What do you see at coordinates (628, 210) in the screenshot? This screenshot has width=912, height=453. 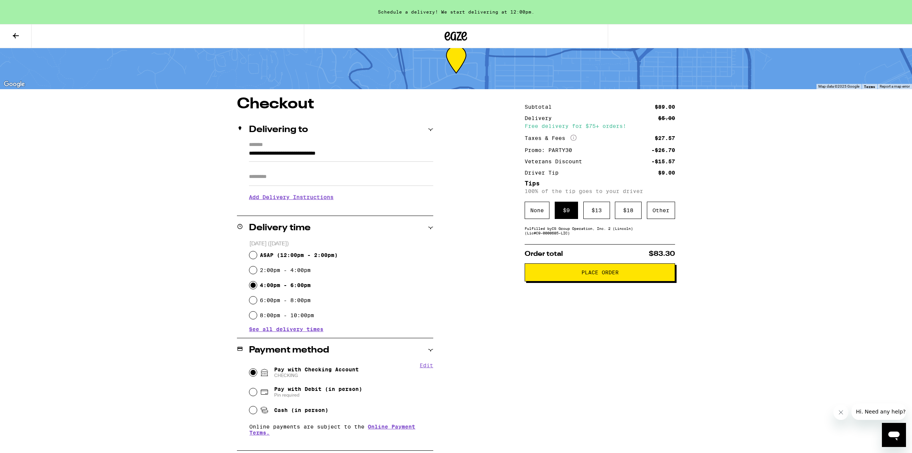 I see `div: $ 18` at bounding box center [628, 210].